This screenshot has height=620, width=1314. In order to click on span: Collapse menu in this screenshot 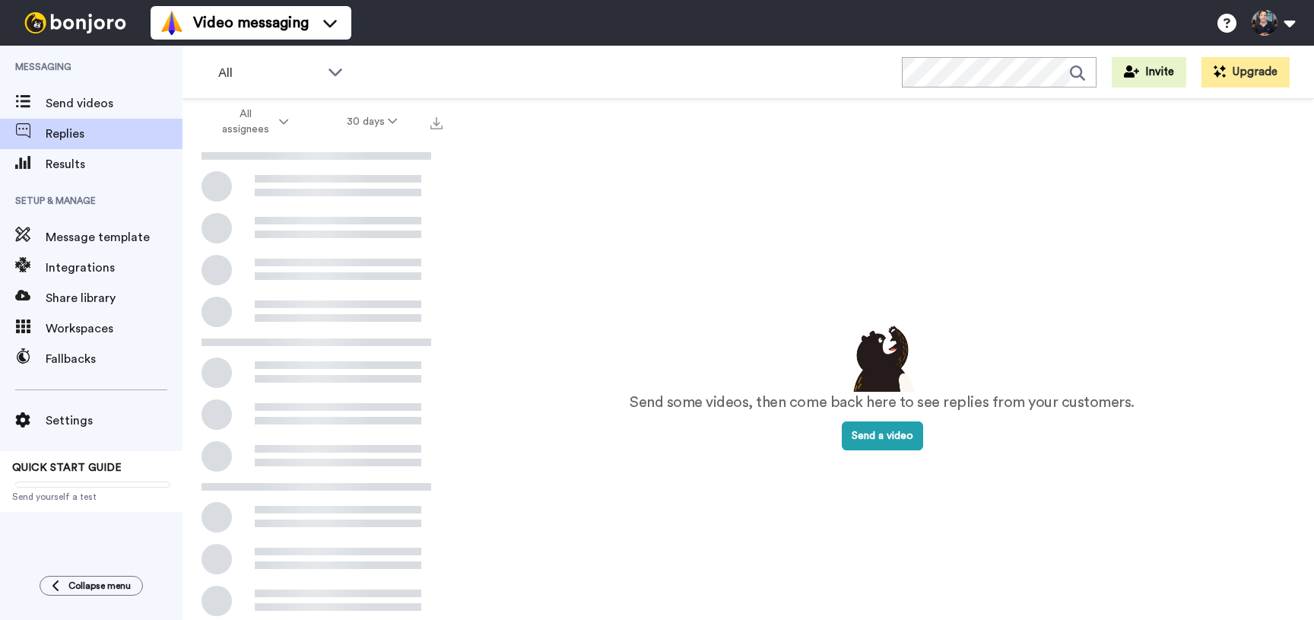, I will do `click(100, 586)`.